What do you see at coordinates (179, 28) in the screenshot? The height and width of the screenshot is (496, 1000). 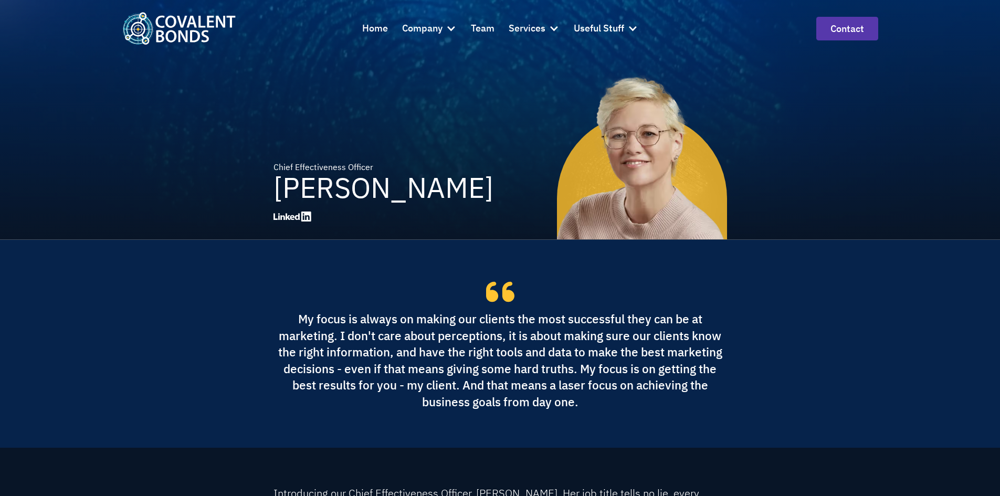 I see `a: home` at bounding box center [179, 28].